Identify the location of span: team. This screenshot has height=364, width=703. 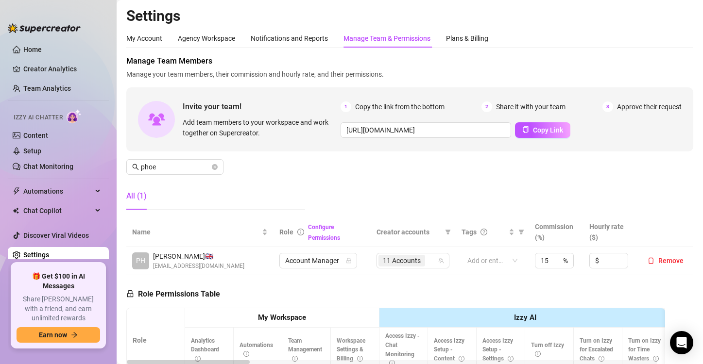
(441, 261).